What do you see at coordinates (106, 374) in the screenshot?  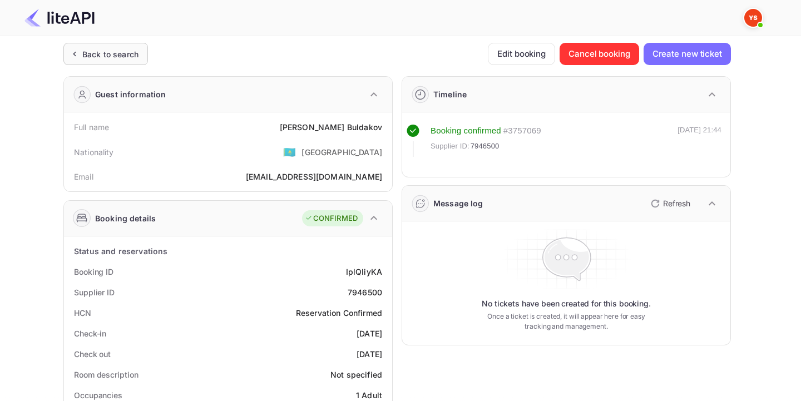 I see `div: Room description` at bounding box center [106, 374].